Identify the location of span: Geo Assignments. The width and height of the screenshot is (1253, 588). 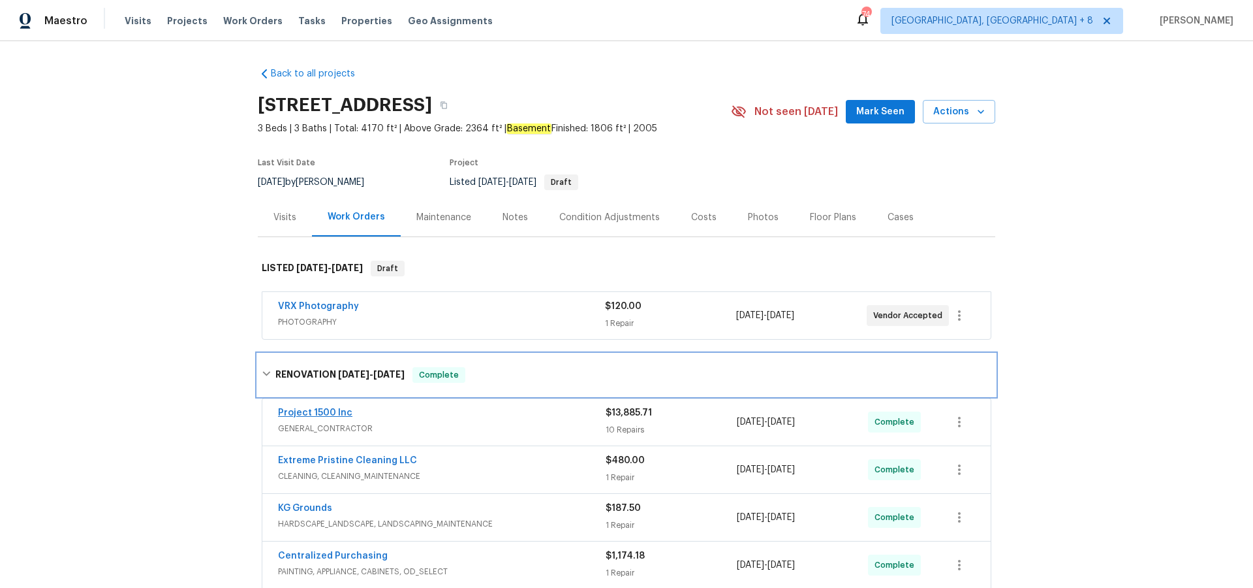
(450, 21).